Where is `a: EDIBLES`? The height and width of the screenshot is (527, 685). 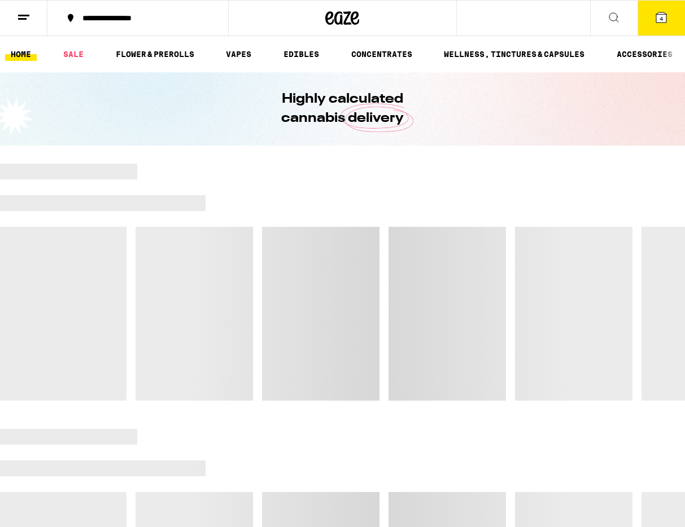 a: EDIBLES is located at coordinates (301, 54).